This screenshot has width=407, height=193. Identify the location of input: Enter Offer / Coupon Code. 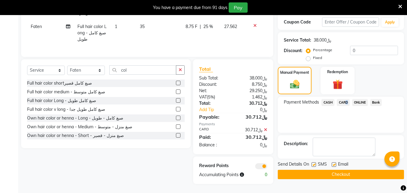
(350, 22).